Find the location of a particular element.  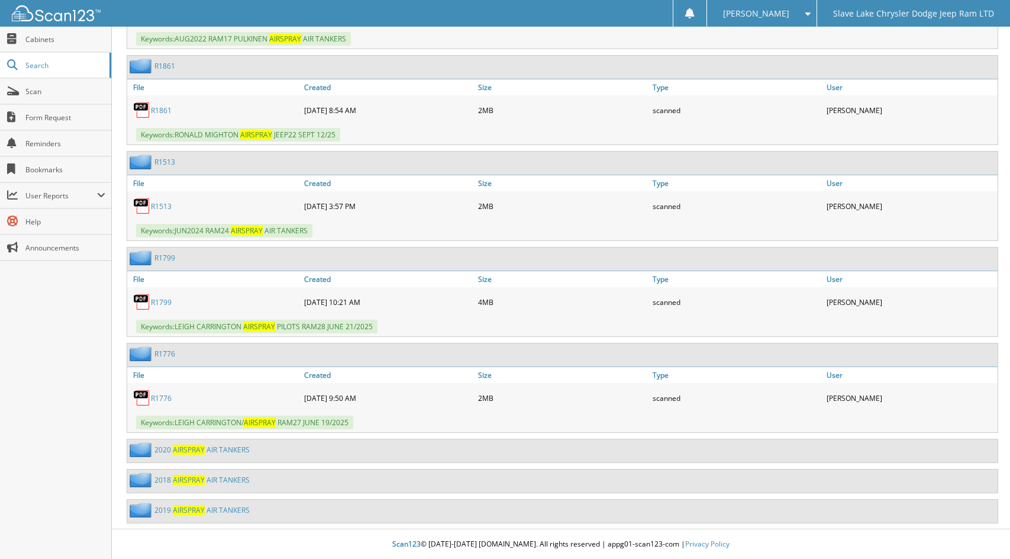

span: Cabinets is located at coordinates (65, 39).